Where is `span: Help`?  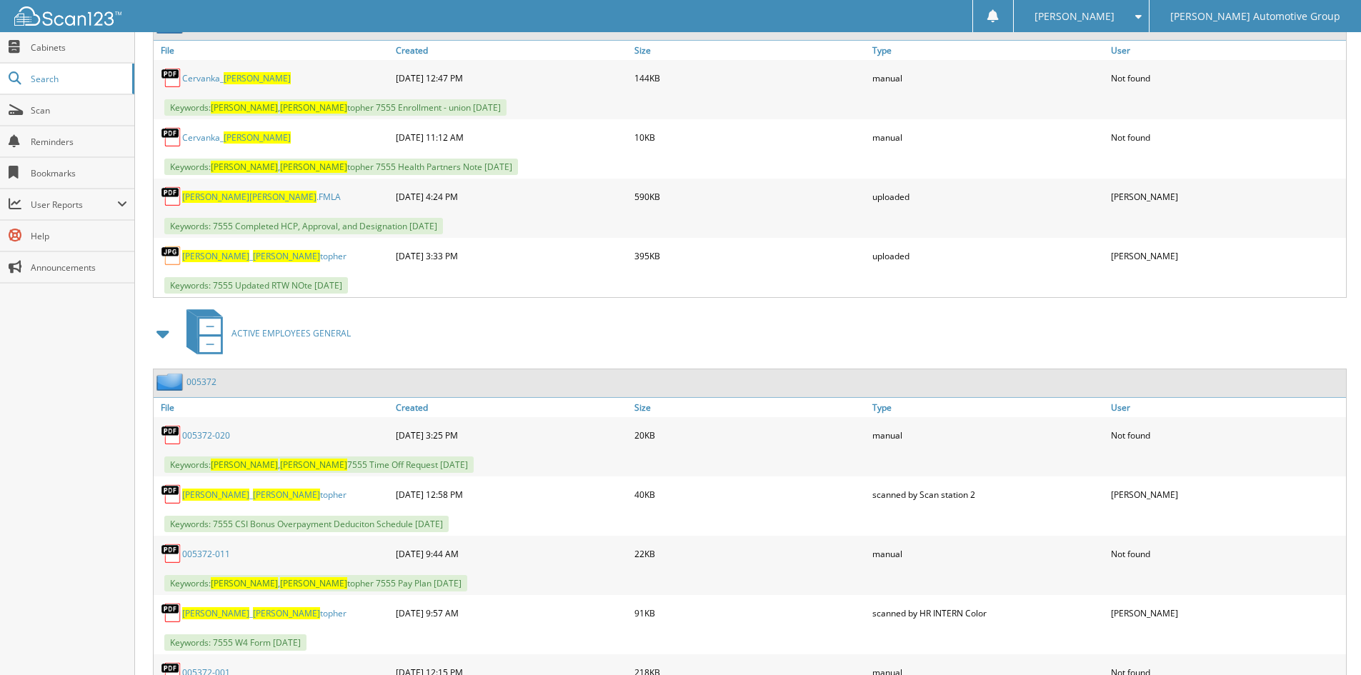 span: Help is located at coordinates (79, 236).